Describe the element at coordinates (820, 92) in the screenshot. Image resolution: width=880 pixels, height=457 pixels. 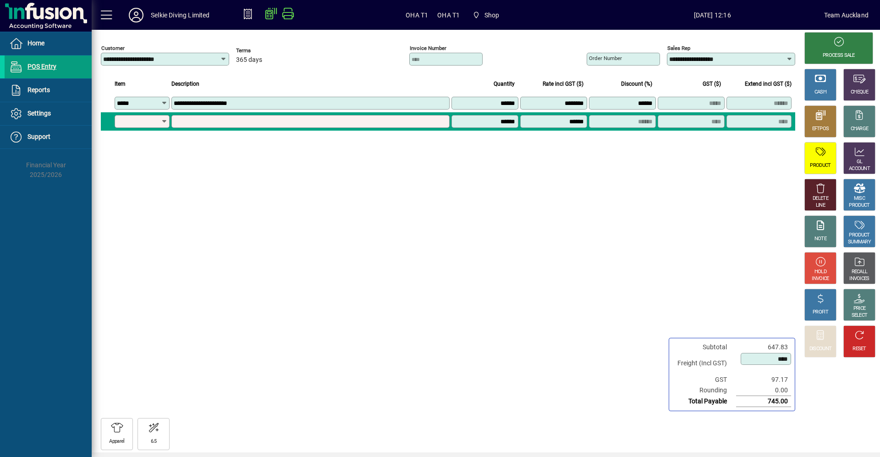
I see `div: CASH` at that location.